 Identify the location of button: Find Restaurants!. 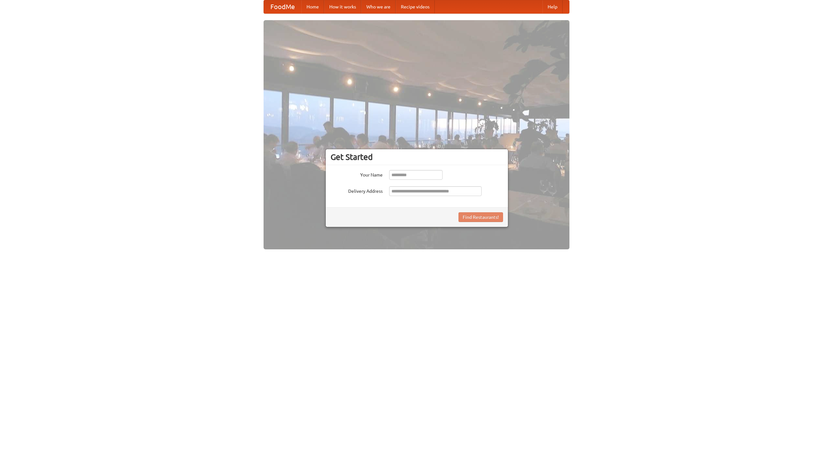
(480, 217).